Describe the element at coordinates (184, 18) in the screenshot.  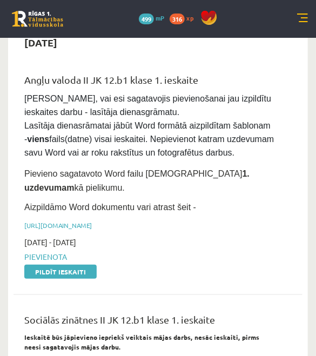
I see `a: 316 xp` at that location.